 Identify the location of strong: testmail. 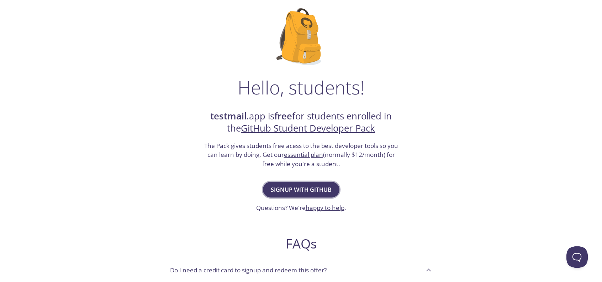
(229, 116).